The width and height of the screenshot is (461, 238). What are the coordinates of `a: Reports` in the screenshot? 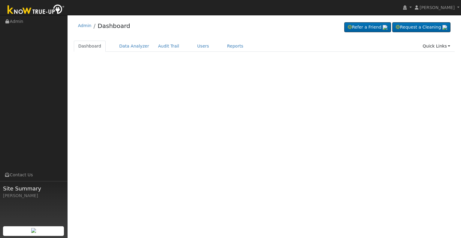 It's located at (235, 46).